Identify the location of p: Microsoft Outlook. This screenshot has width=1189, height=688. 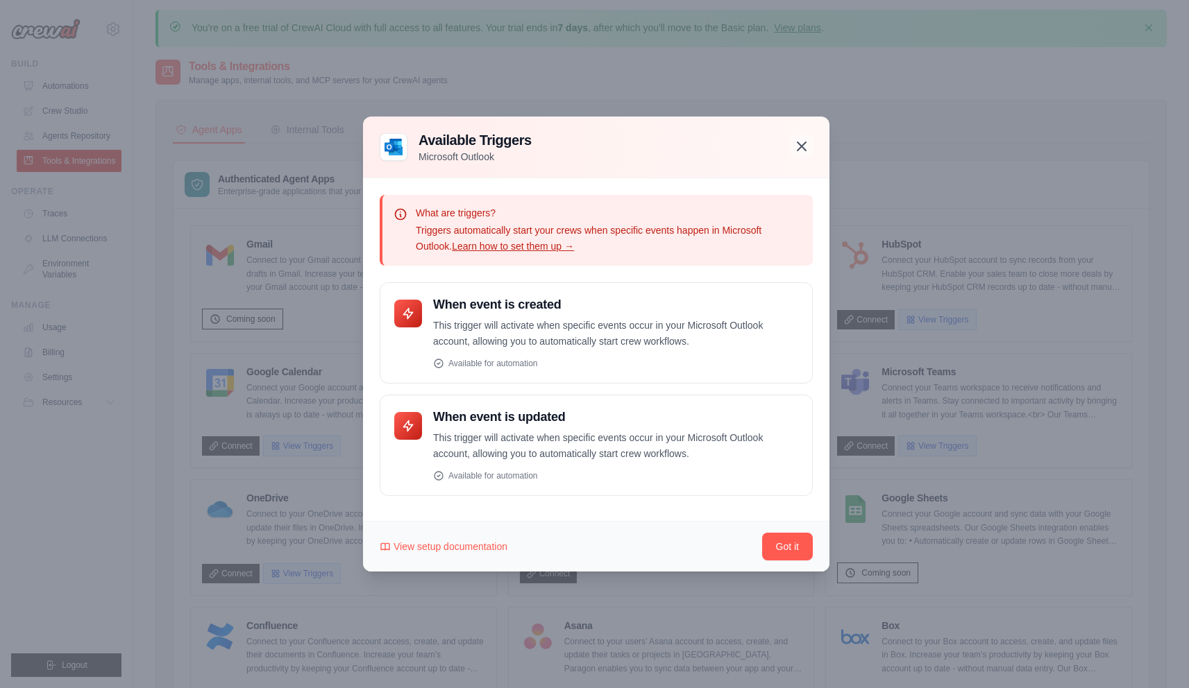
(475, 157).